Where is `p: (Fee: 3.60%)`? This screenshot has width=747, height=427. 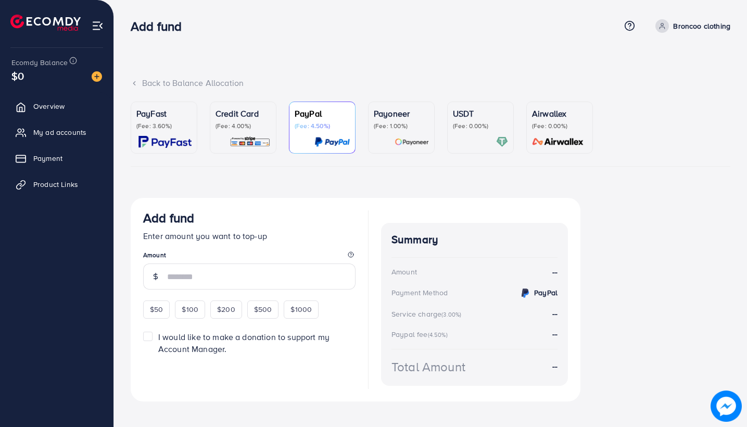 p: (Fee: 3.60%) is located at coordinates (164, 126).